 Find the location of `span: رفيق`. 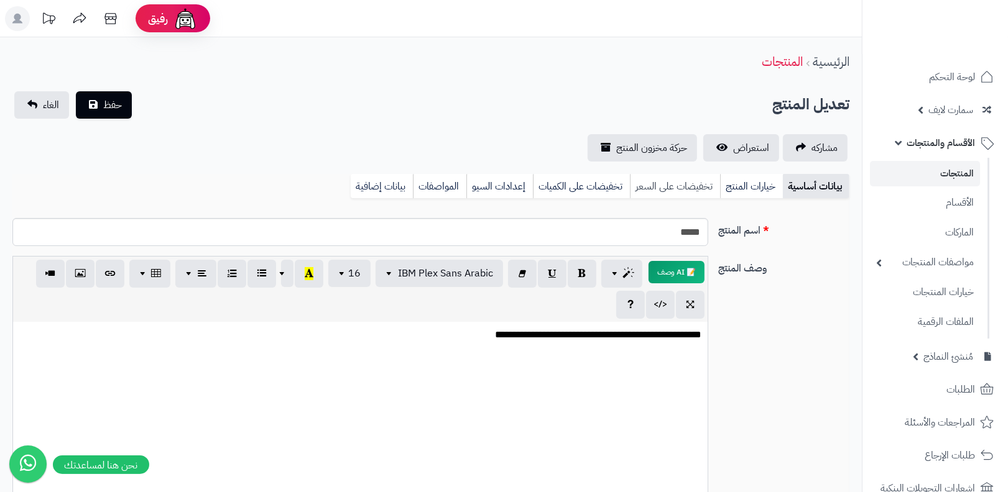

span: رفيق is located at coordinates (158, 19).